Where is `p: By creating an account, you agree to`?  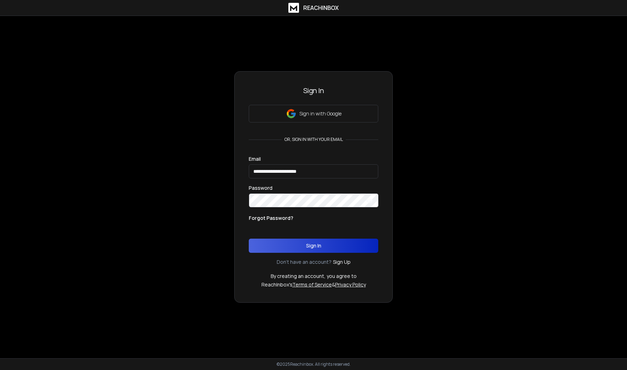
p: By creating an account, you agree to is located at coordinates (313, 276).